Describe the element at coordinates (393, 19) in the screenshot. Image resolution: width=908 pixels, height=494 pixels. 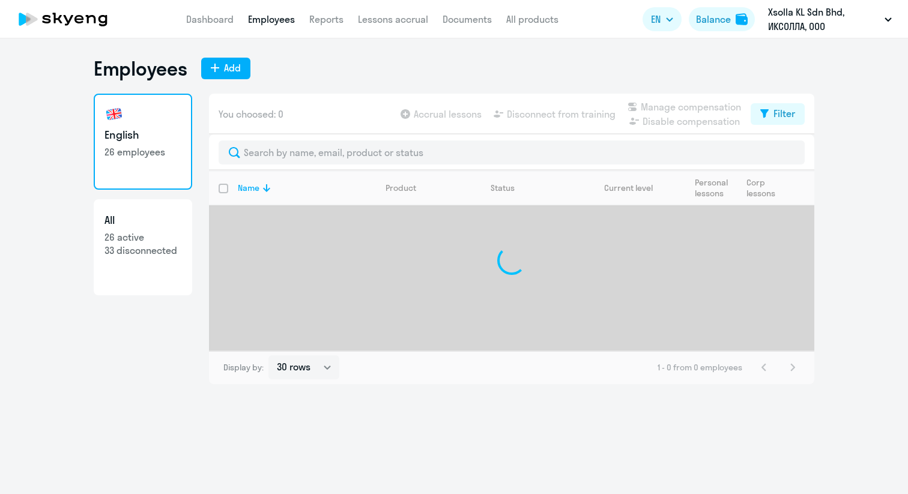
I see `a: Lessons accrual` at that location.